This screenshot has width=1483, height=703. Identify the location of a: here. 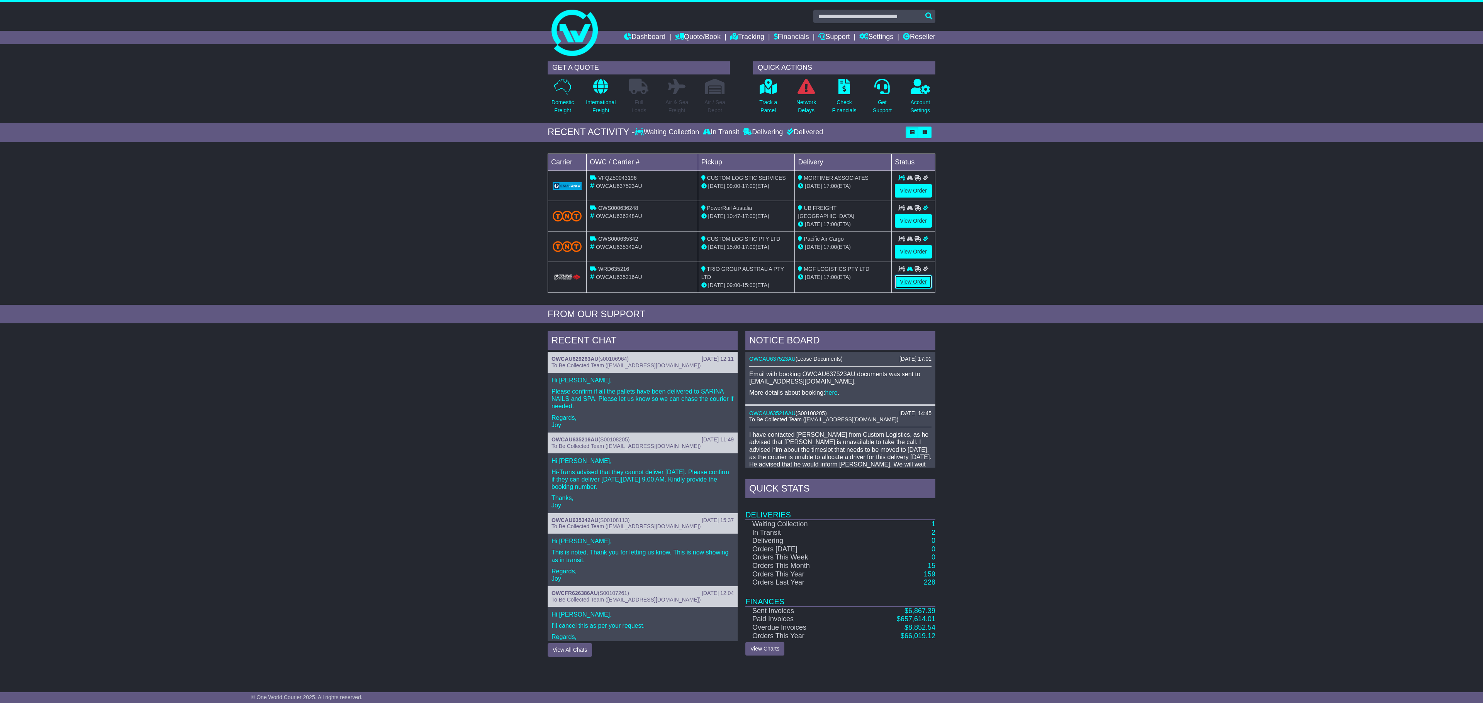
(831, 393).